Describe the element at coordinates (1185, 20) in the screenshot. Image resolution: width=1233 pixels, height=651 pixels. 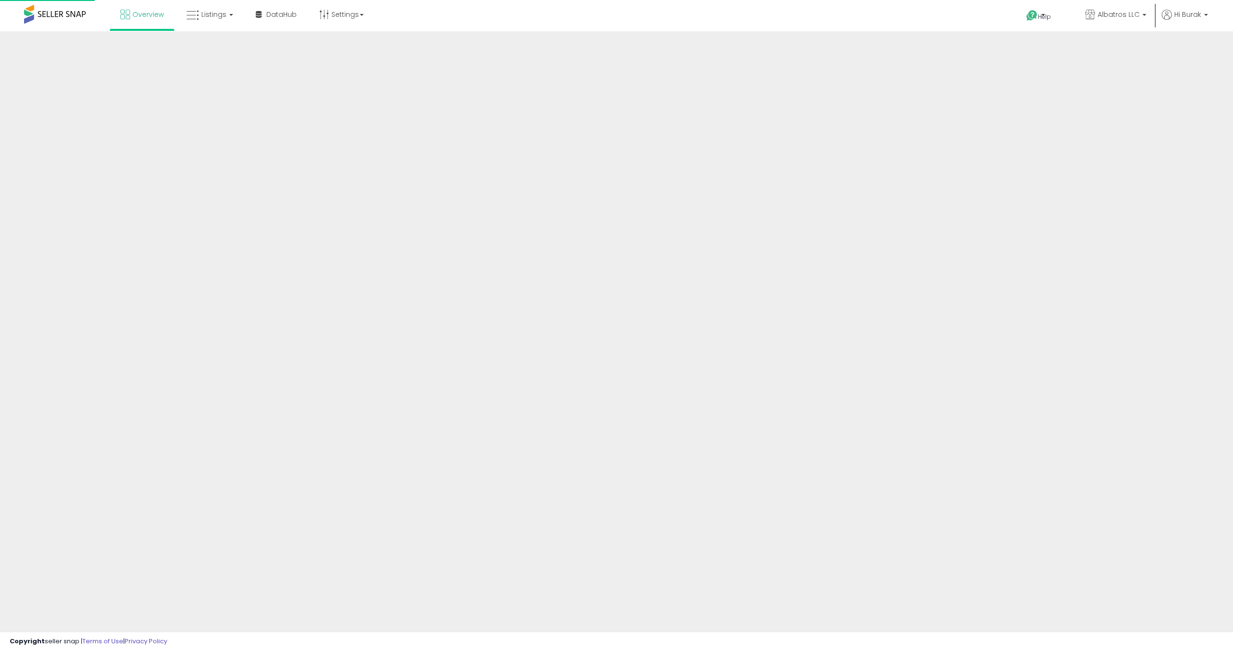
I see `a: Hi Burak` at that location.